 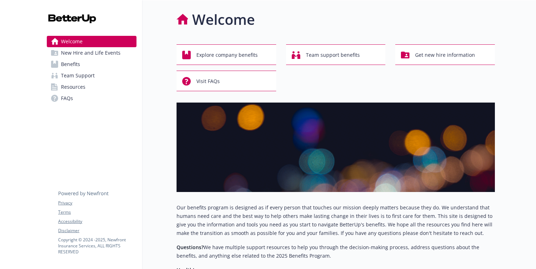 What do you see at coordinates (223, 20) in the screenshot?
I see `h1: Welcome` at bounding box center [223, 20].